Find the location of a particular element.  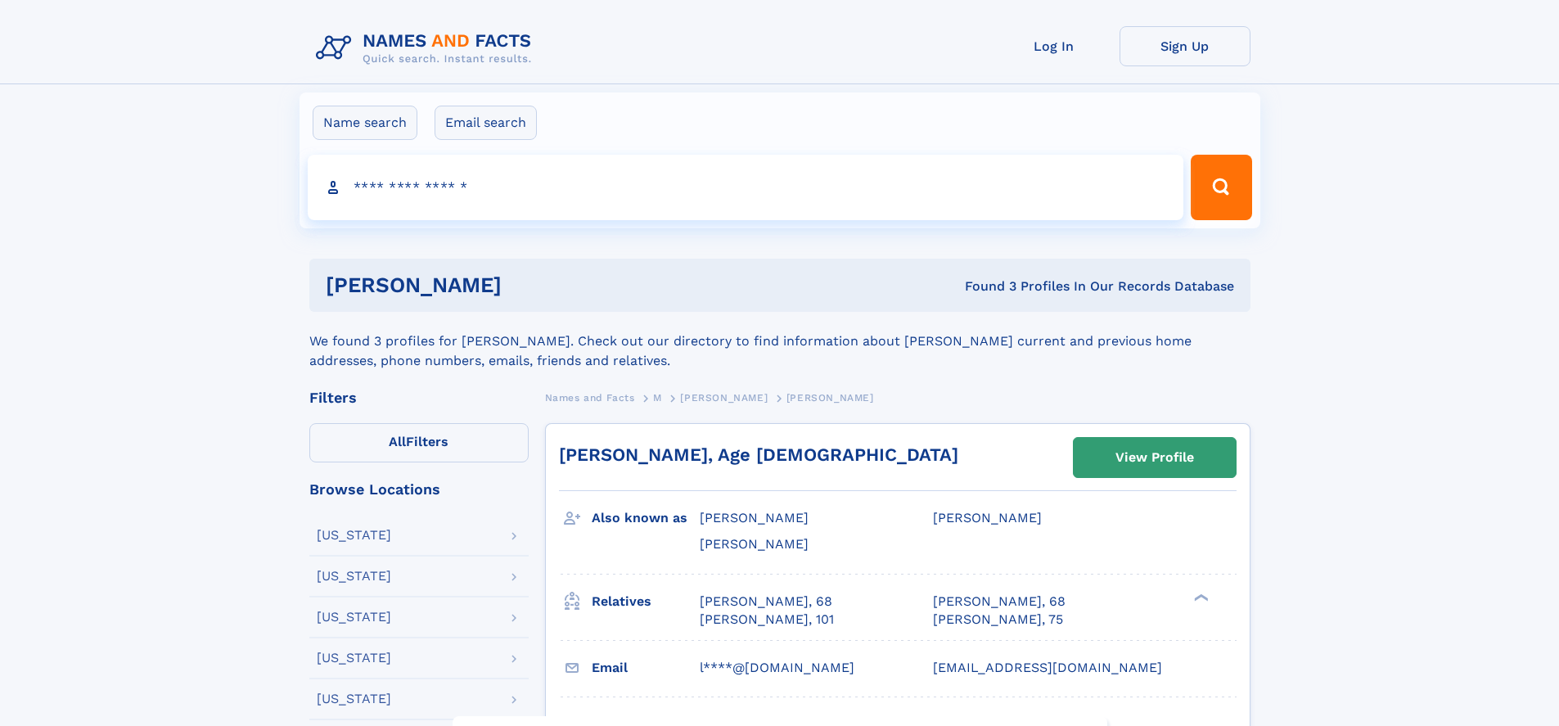

button: Search Button is located at coordinates (1221, 187).